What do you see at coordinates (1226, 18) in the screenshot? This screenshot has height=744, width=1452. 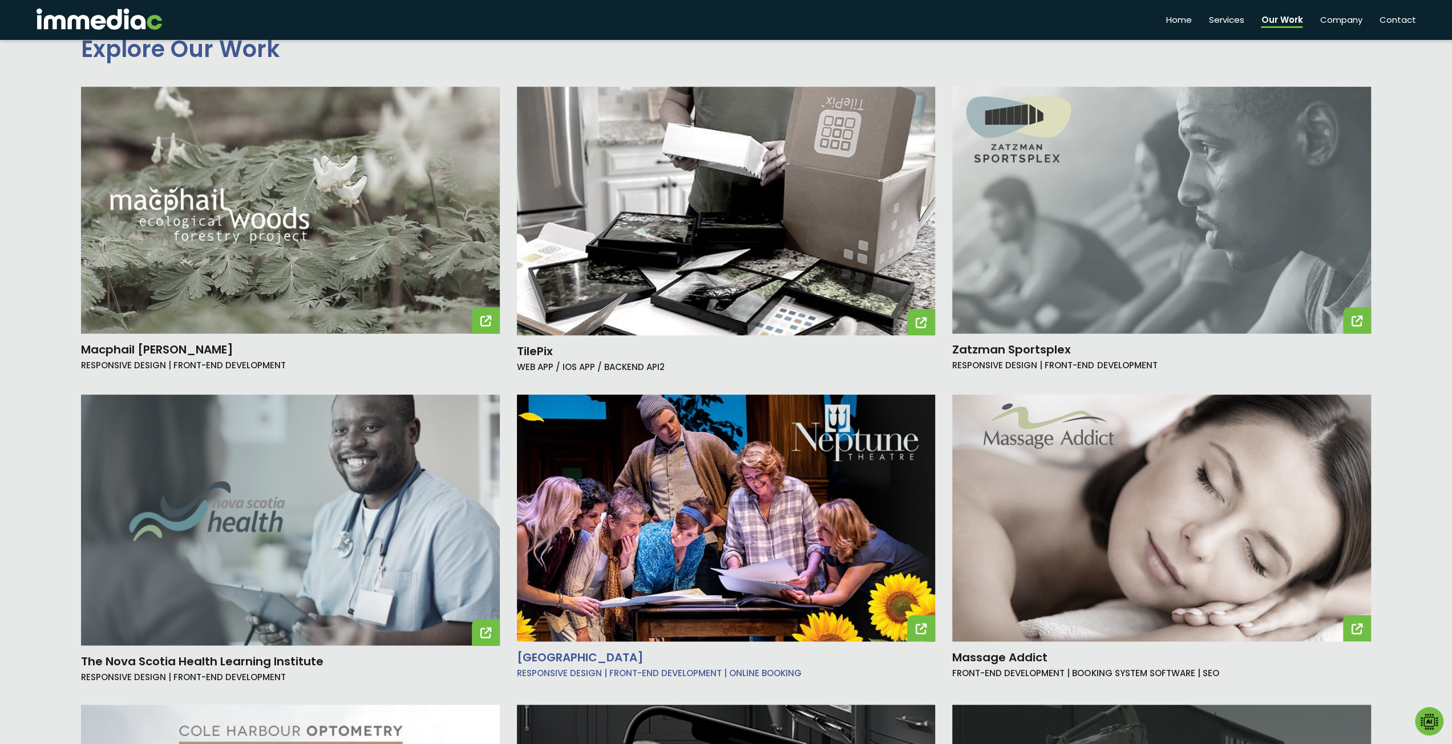 I see `a: Services` at bounding box center [1226, 18].